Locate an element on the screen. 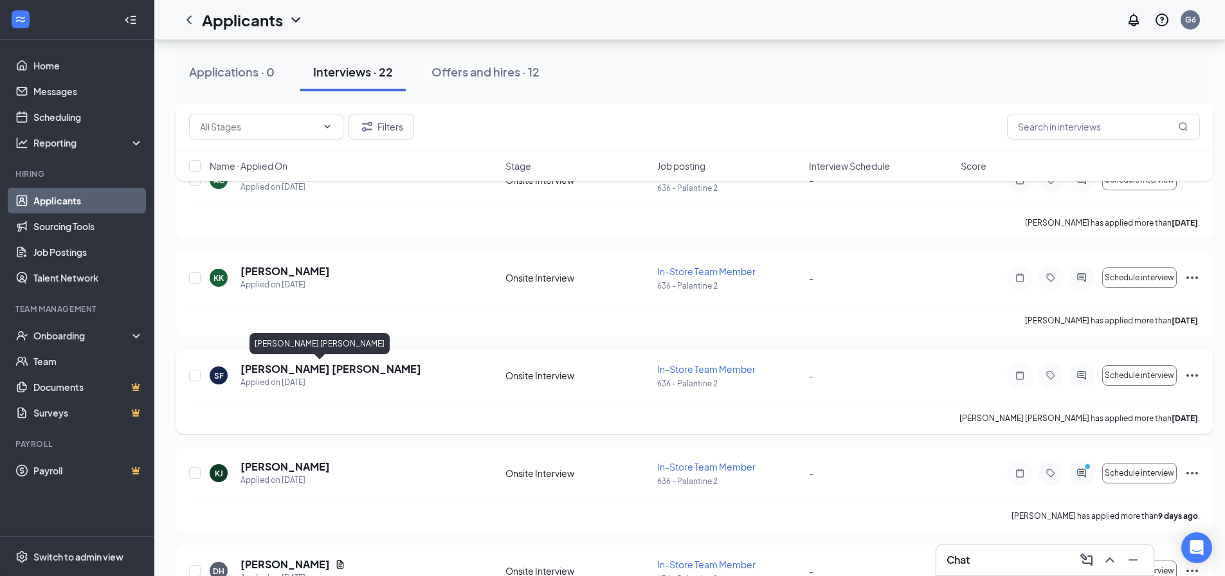 The width and height of the screenshot is (1225, 576). a: Home is located at coordinates (88, 66).